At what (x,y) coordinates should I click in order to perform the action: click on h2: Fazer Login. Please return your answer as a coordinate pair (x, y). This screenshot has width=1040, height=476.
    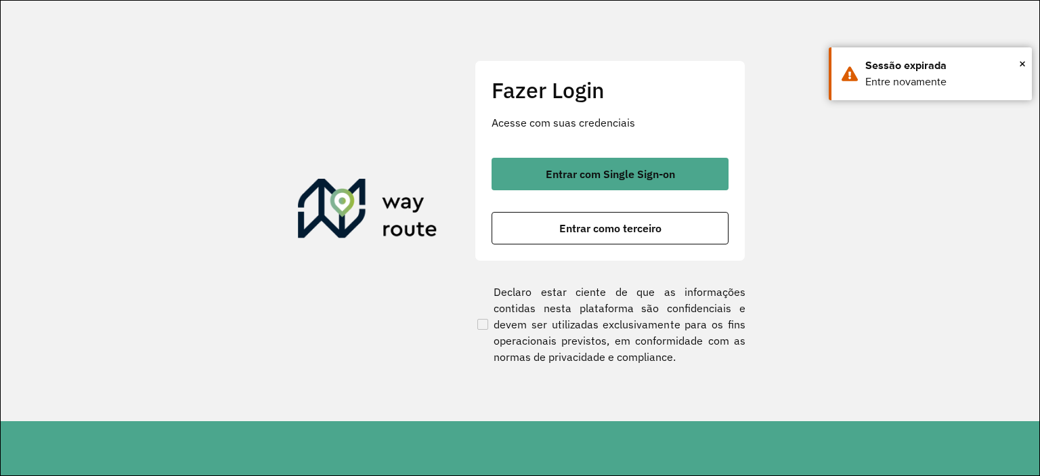
    Looking at the image, I should click on (610, 90).